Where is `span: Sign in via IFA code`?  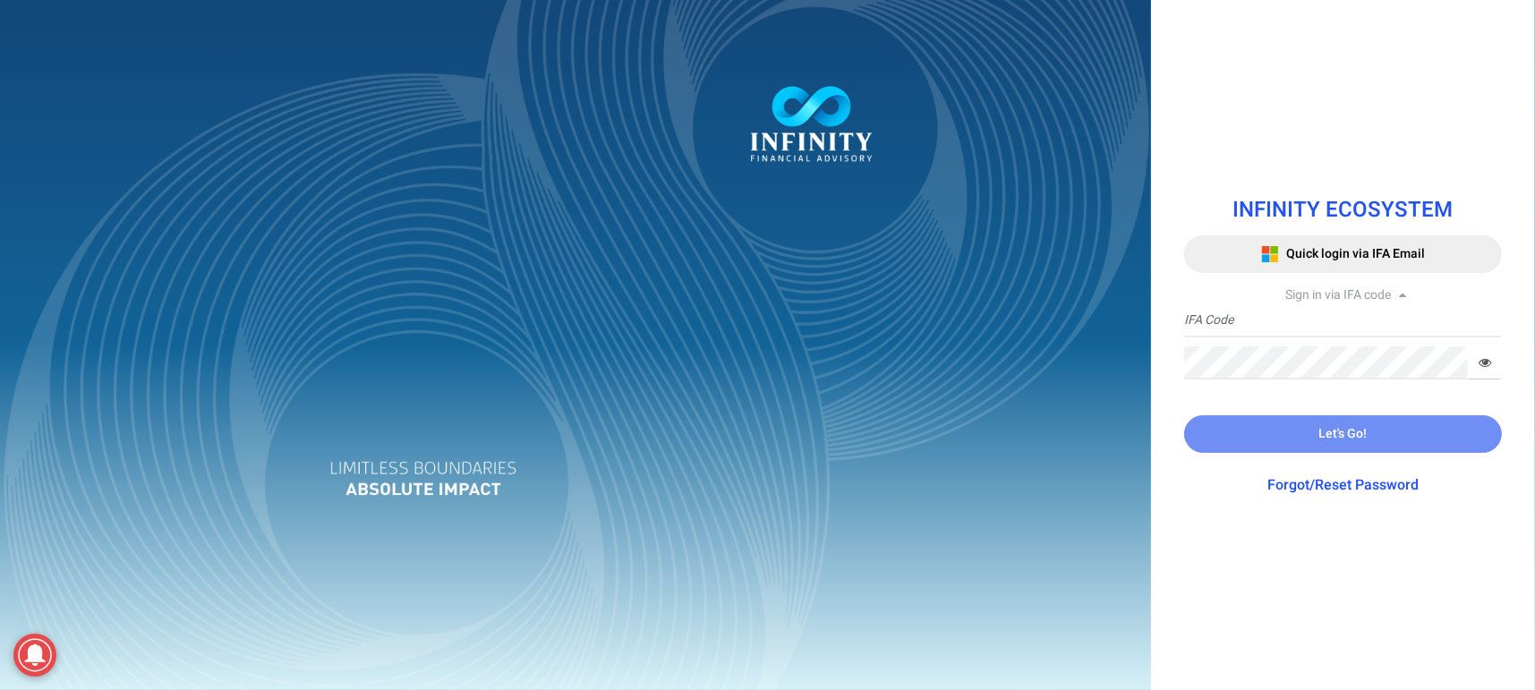
span: Sign in via IFA code is located at coordinates (1338, 294).